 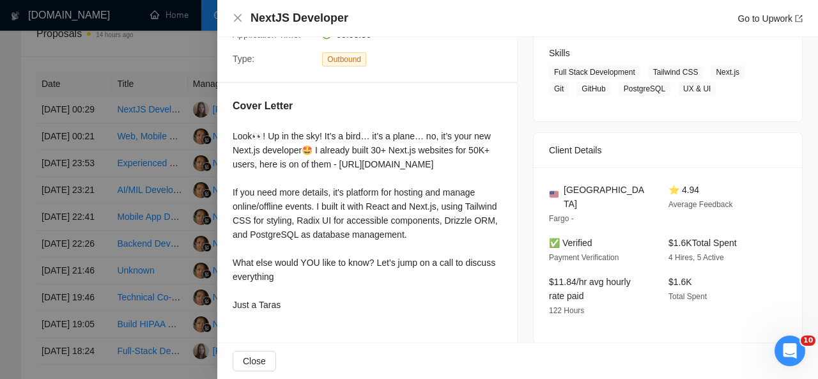 What do you see at coordinates (728, 72) in the screenshot?
I see `span: Next.js` at bounding box center [728, 72].